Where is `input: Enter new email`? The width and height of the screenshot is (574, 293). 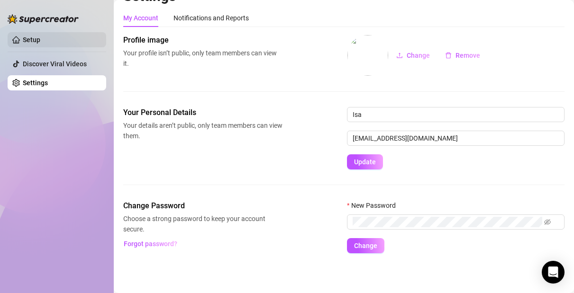 input: Enter new email is located at coordinates (456, 138).